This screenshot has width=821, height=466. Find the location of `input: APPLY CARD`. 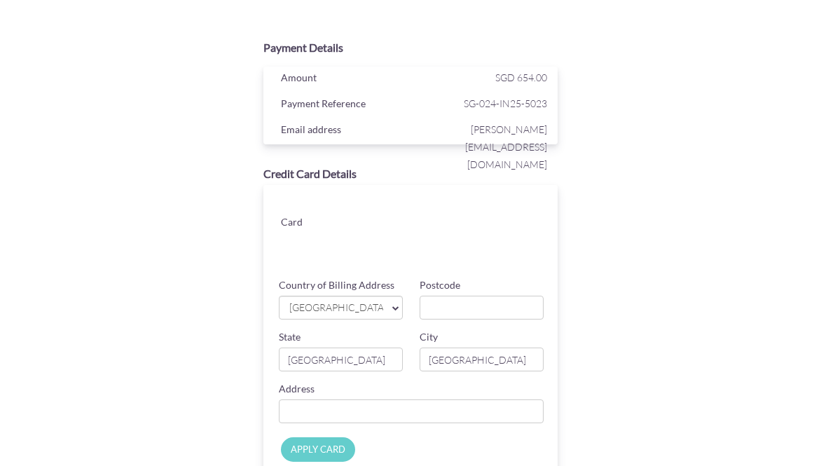

input: APPLY CARD is located at coordinates (318, 449).